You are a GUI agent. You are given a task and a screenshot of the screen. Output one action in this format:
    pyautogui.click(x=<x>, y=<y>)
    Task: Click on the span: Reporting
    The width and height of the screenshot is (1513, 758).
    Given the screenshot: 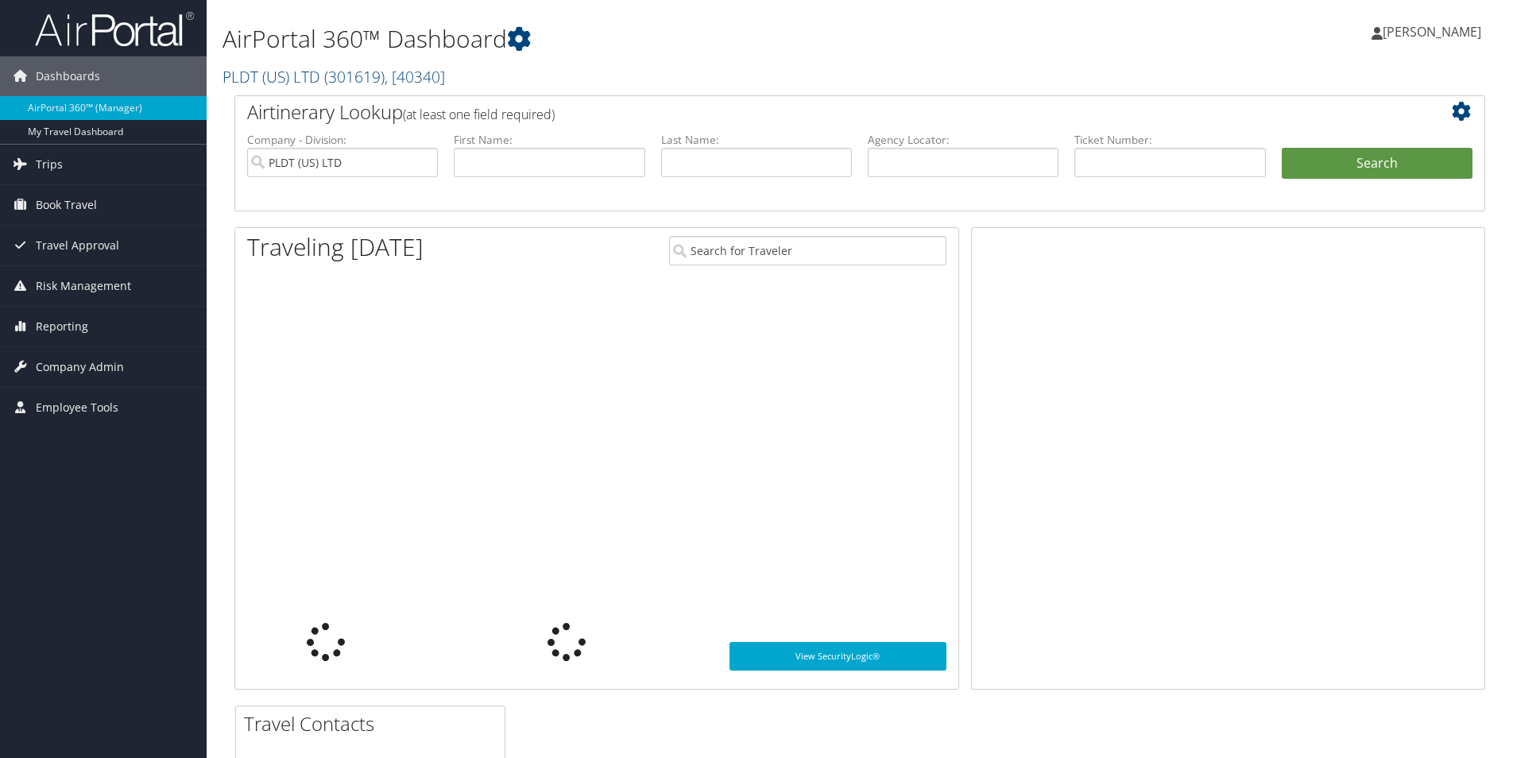 What is the action you would take?
    pyautogui.click(x=62, y=327)
    